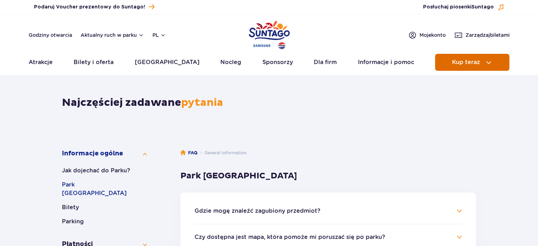 The image size is (538, 246). What do you see at coordinates (222, 153) in the screenshot?
I see `li: General Information` at bounding box center [222, 153].